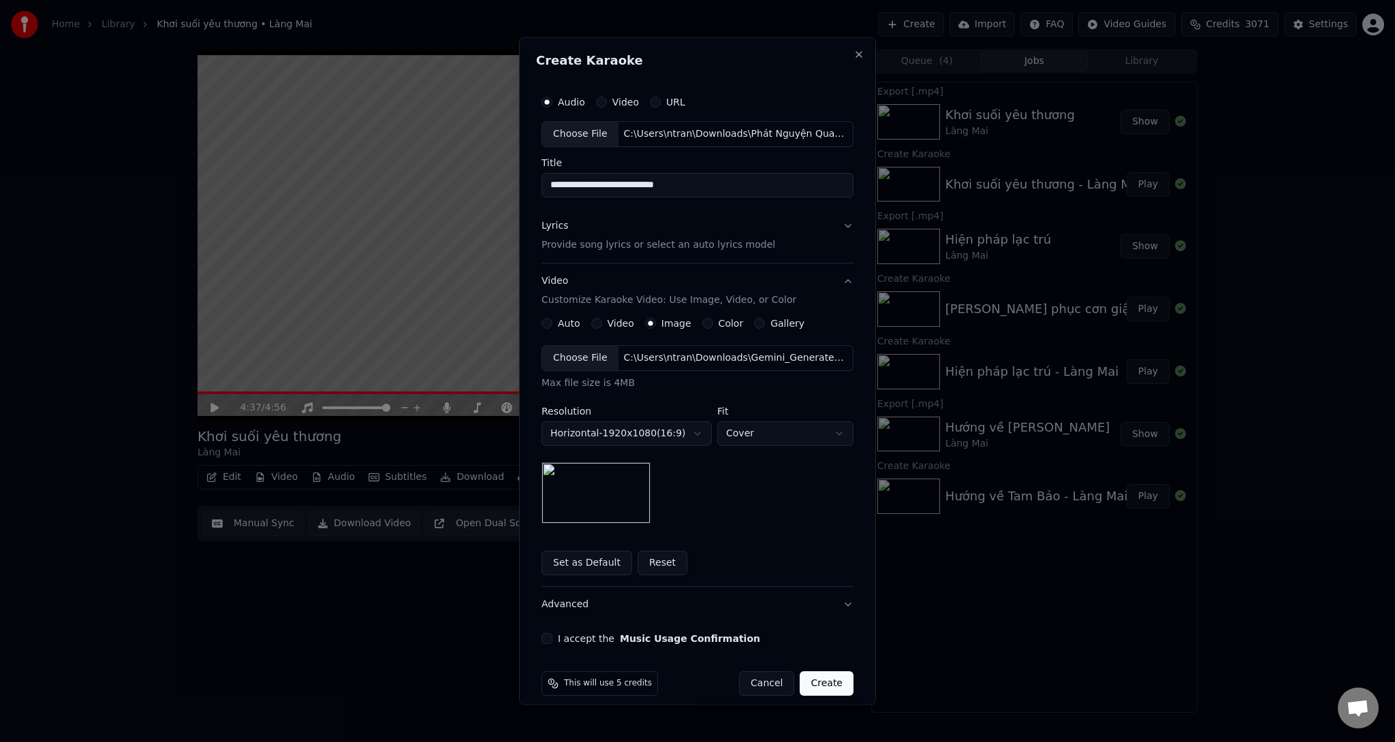  Describe the element at coordinates (697, 383) in the screenshot. I see `div: Max file size is 4MB` at that location.